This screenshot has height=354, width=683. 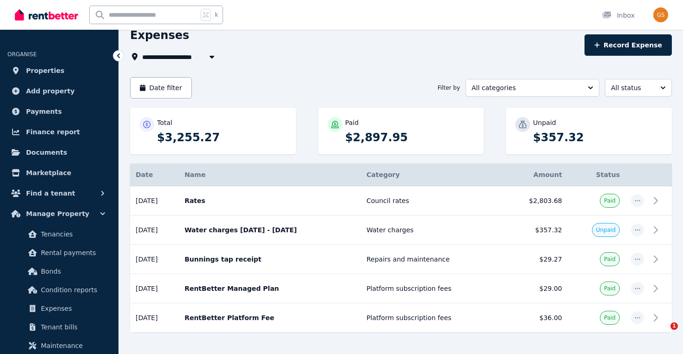 What do you see at coordinates (544, 123) in the screenshot?
I see `p: Unpaid` at bounding box center [544, 123].